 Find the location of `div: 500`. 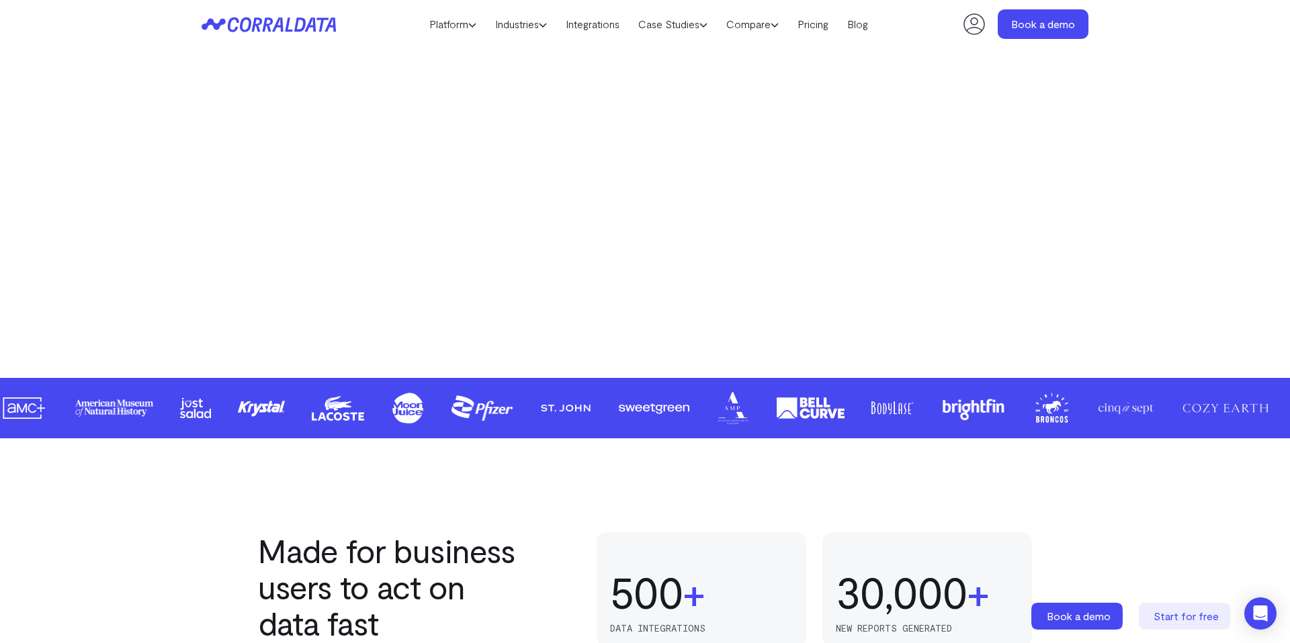

div: 500 is located at coordinates (646, 592).